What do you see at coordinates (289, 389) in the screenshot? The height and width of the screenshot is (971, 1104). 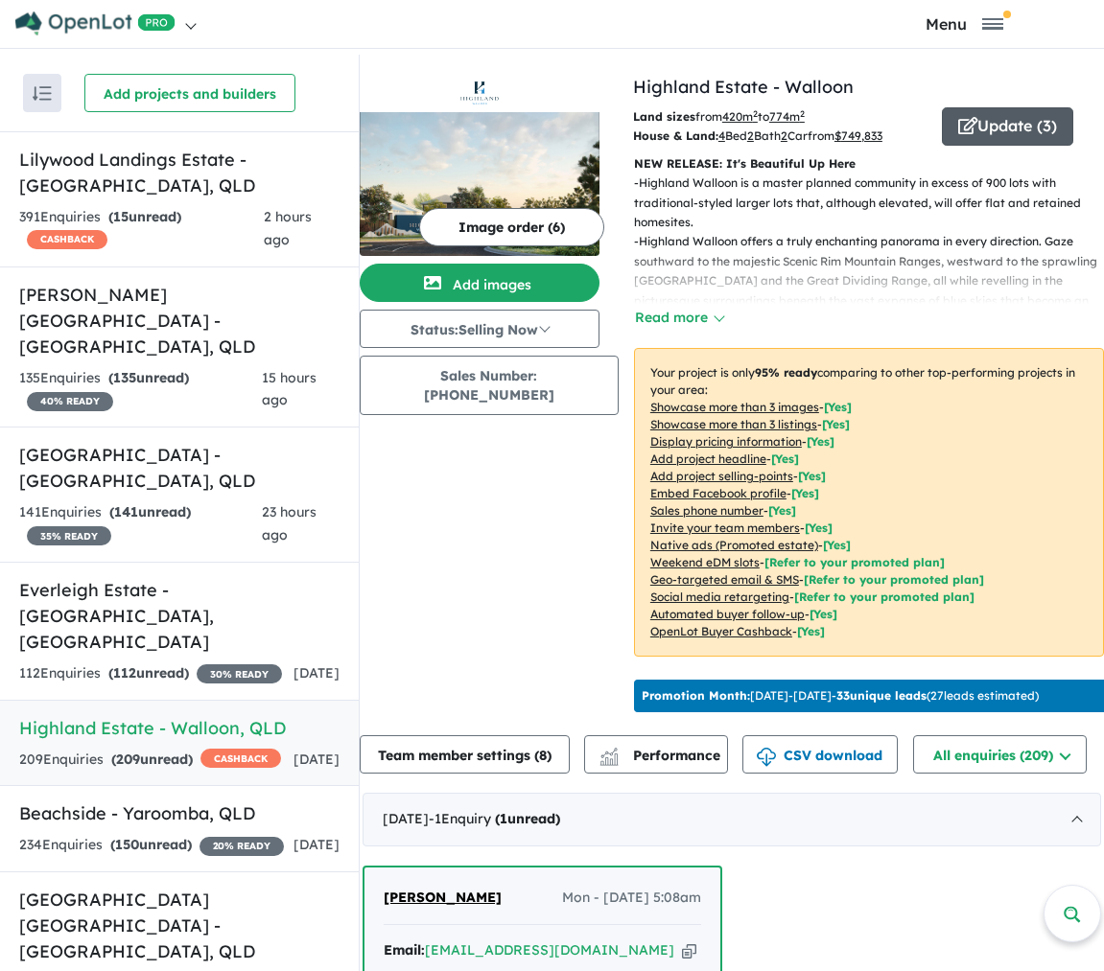 I see `span: 15 hours ago` at bounding box center [289, 389].